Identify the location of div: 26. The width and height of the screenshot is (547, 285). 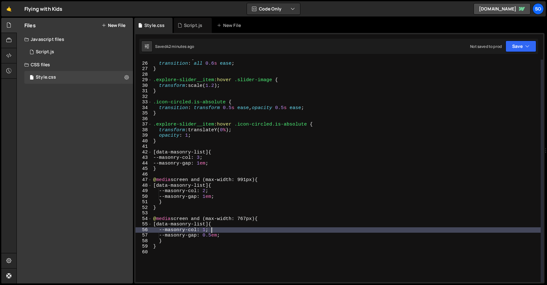
(144, 64).